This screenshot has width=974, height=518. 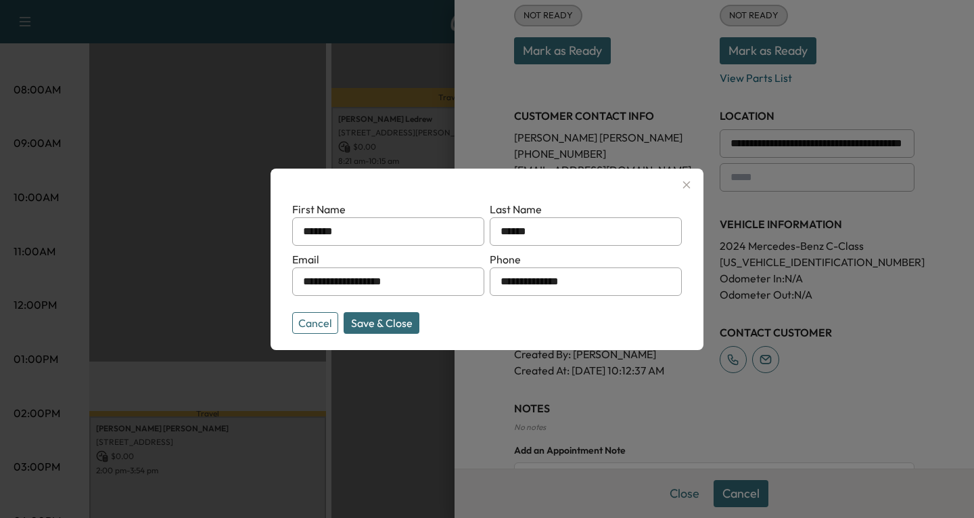 I want to click on label: Last Name, so click(x=516, y=209).